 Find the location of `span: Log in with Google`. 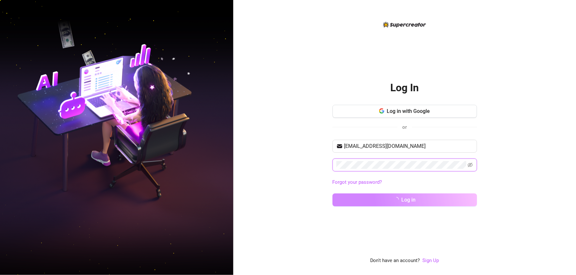

span: Log in with Google is located at coordinates (408, 111).